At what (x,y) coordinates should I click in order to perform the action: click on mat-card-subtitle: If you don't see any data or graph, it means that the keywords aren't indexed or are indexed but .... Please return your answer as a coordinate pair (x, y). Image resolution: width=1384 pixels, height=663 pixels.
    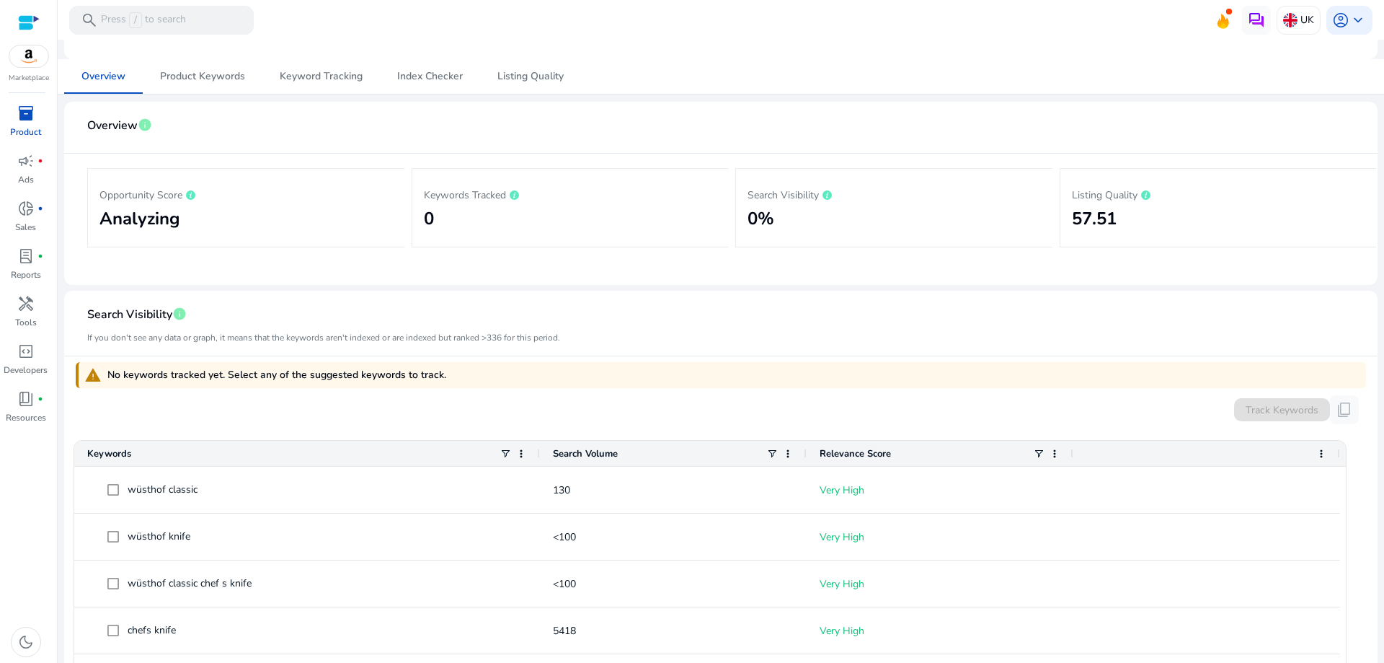
    Looking at the image, I should click on (324, 337).